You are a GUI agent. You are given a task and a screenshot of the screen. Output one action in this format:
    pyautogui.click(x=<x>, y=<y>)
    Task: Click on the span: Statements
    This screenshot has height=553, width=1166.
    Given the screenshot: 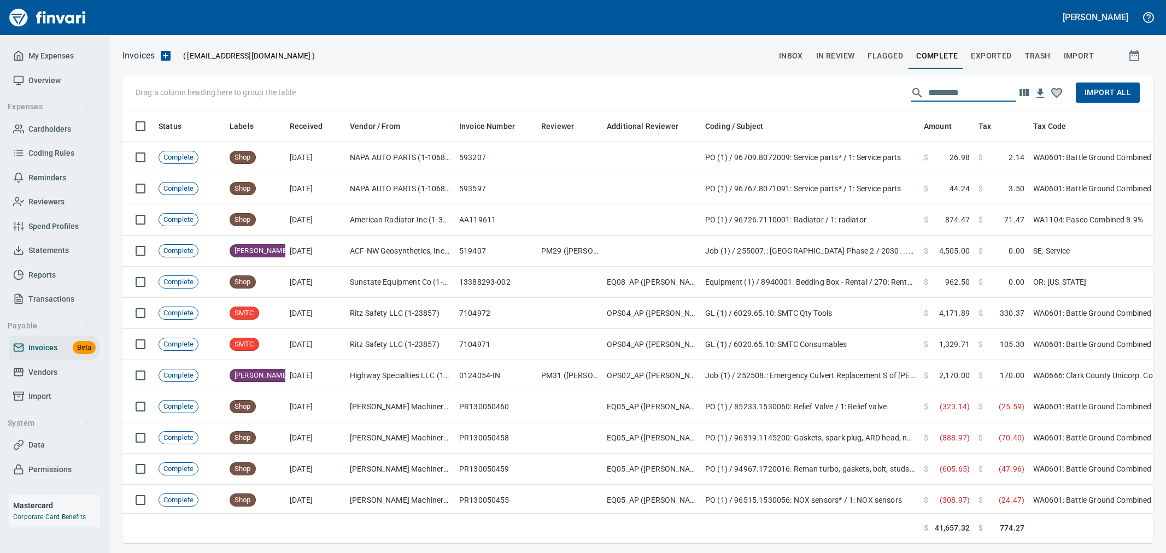 What is the action you would take?
    pyautogui.click(x=49, y=250)
    